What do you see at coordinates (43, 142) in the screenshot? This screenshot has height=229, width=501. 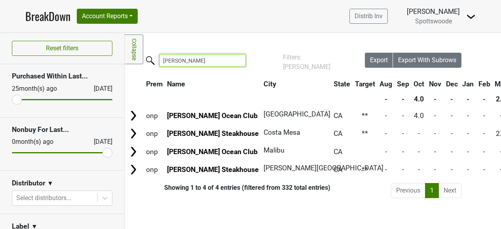 I see `div: 0 month(s) ago` at bounding box center [43, 142].